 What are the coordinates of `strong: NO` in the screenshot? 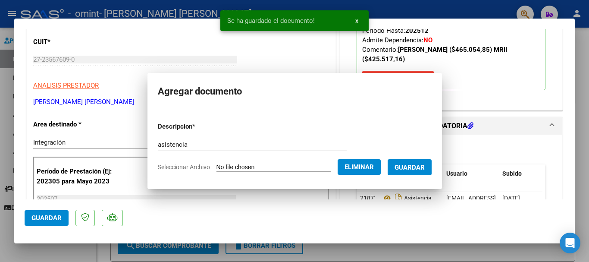 It's located at (428, 40).